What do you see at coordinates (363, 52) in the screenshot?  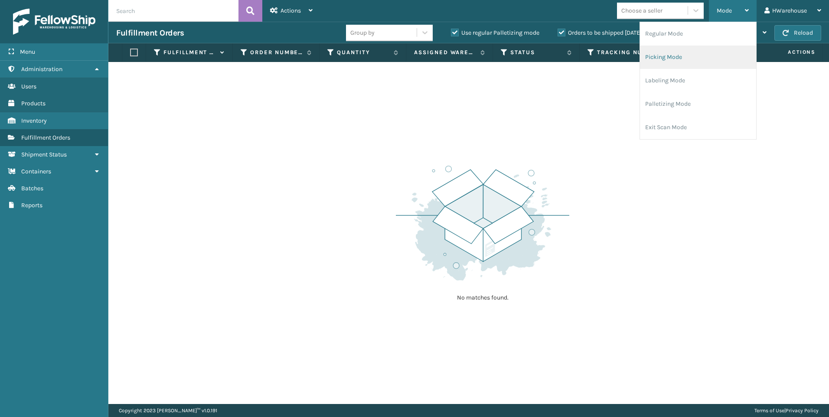 I see `label: Quantity` at bounding box center [363, 52].